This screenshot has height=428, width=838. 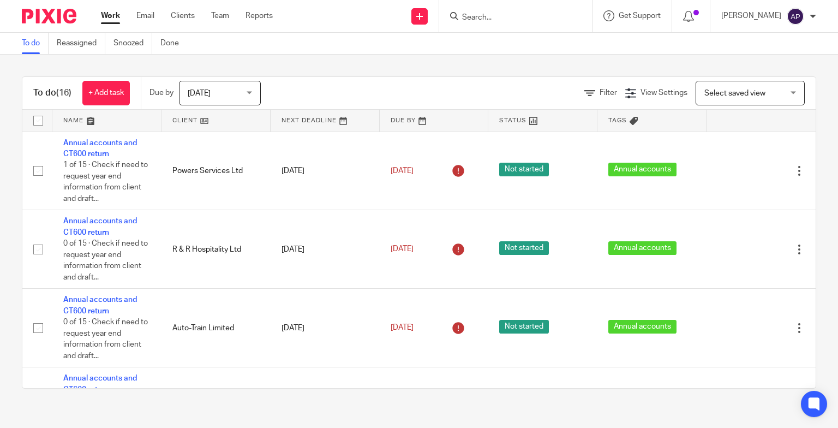 What do you see at coordinates (49, 16) in the screenshot?
I see `img: Pixie` at bounding box center [49, 16].